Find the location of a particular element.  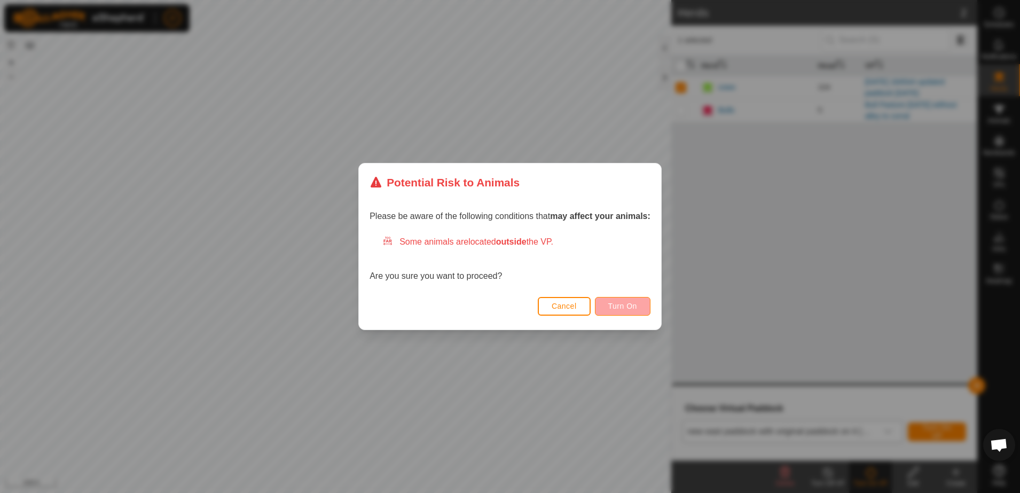

a: Open chat is located at coordinates (999, 445).